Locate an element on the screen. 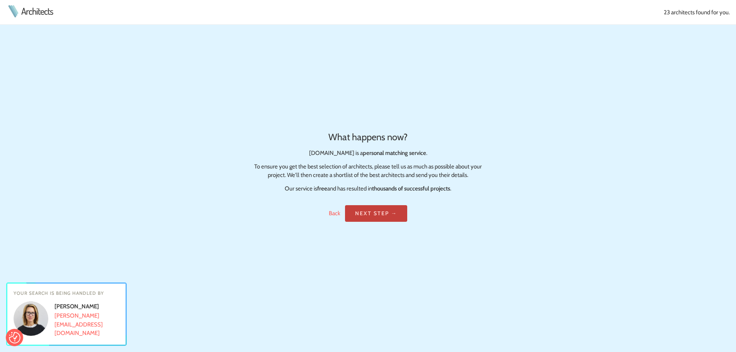  img: Architects is located at coordinates (13, 11).